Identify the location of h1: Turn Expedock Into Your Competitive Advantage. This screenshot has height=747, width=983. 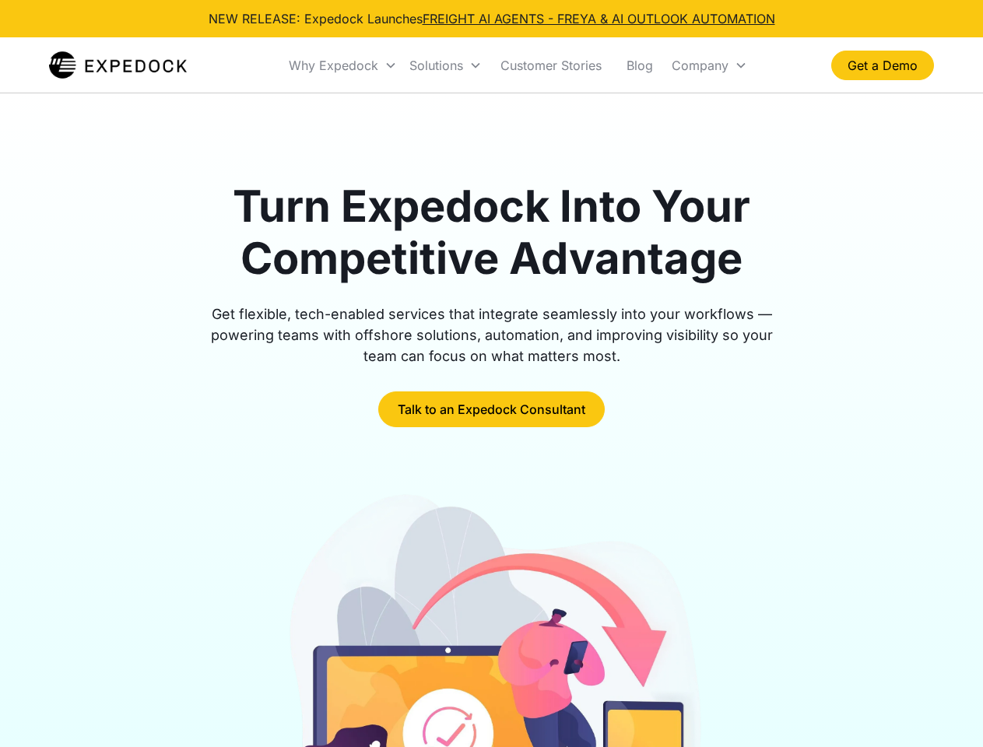
(492, 233).